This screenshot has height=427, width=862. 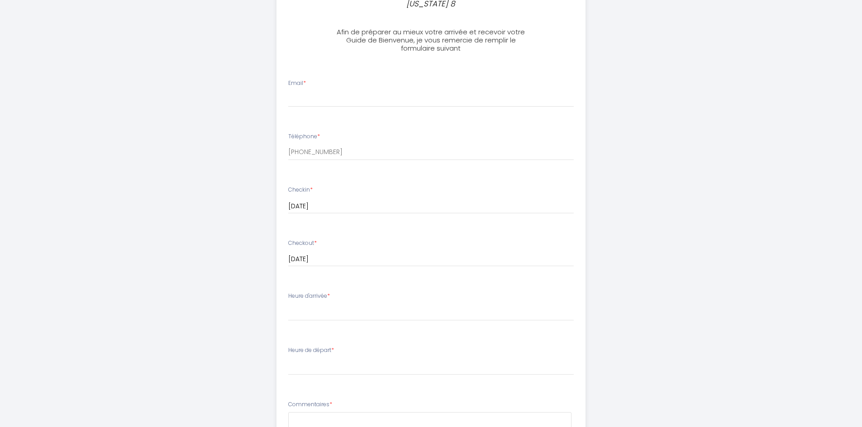 I want to click on label: Checkout, so click(x=302, y=243).